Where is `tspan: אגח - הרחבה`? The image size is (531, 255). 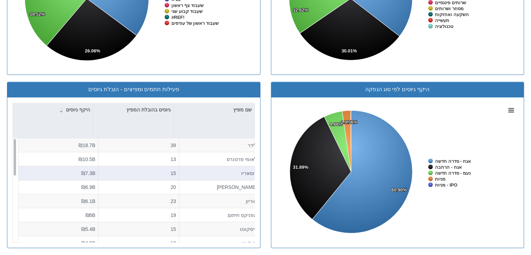
tspan: אגח - הרחבה is located at coordinates (448, 167).